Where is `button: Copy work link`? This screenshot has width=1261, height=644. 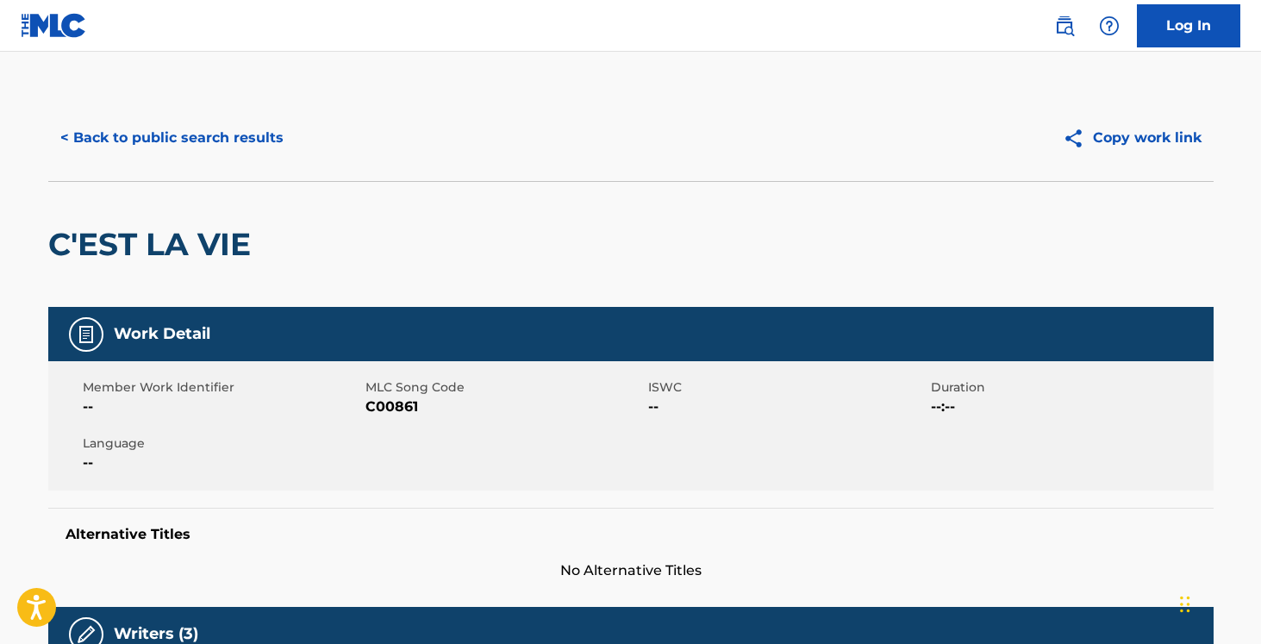
button: Copy work link is located at coordinates (1132, 138).